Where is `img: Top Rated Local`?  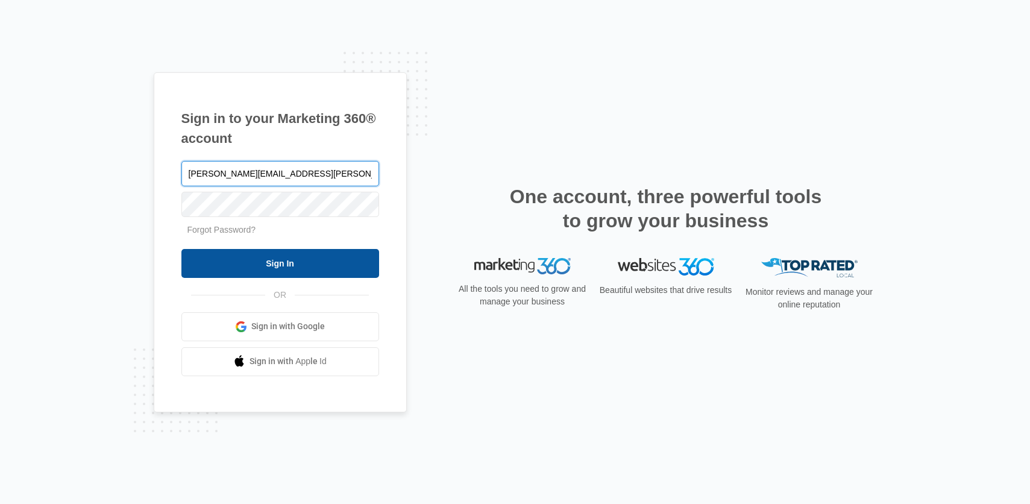
img: Top Rated Local is located at coordinates (809, 268).